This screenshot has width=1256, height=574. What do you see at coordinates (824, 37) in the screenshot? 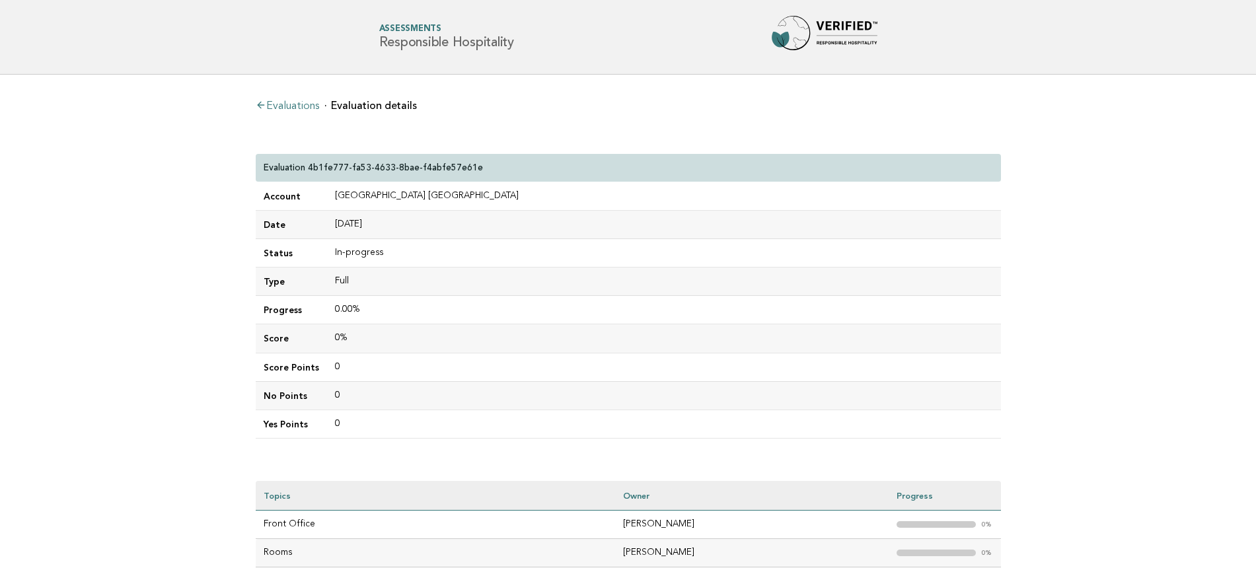
I see `img: Forbes Travel Guide` at bounding box center [824, 37].